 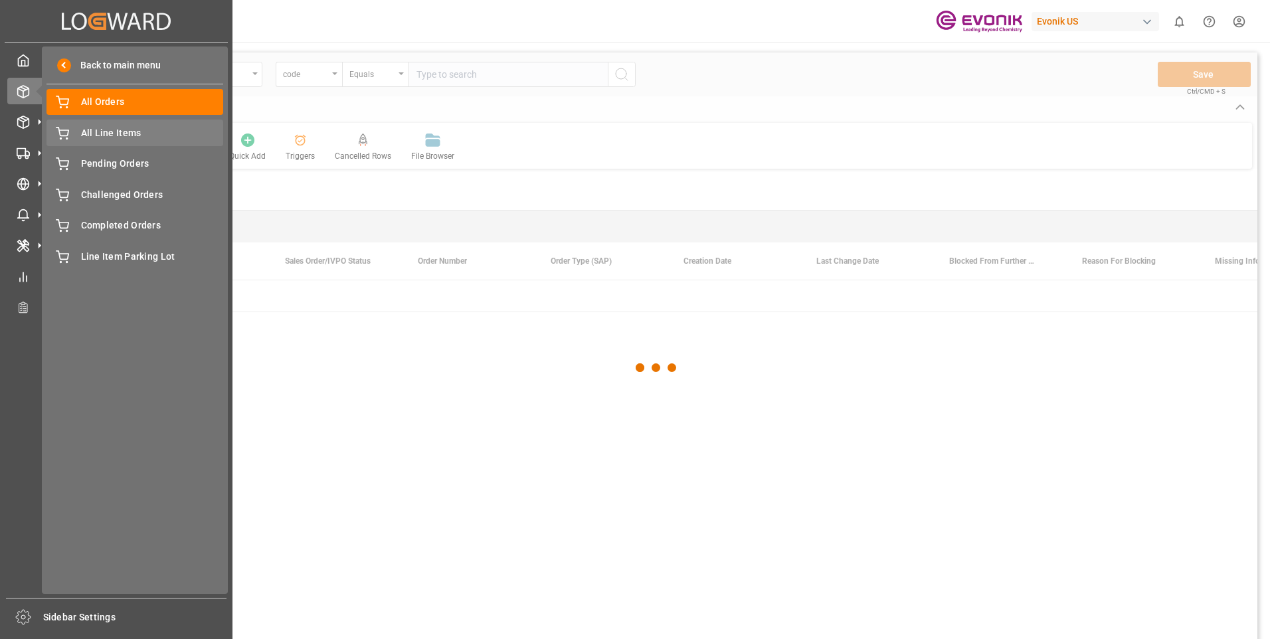 What do you see at coordinates (152, 225) in the screenshot?
I see `span: Completed Orders` at bounding box center [152, 225].